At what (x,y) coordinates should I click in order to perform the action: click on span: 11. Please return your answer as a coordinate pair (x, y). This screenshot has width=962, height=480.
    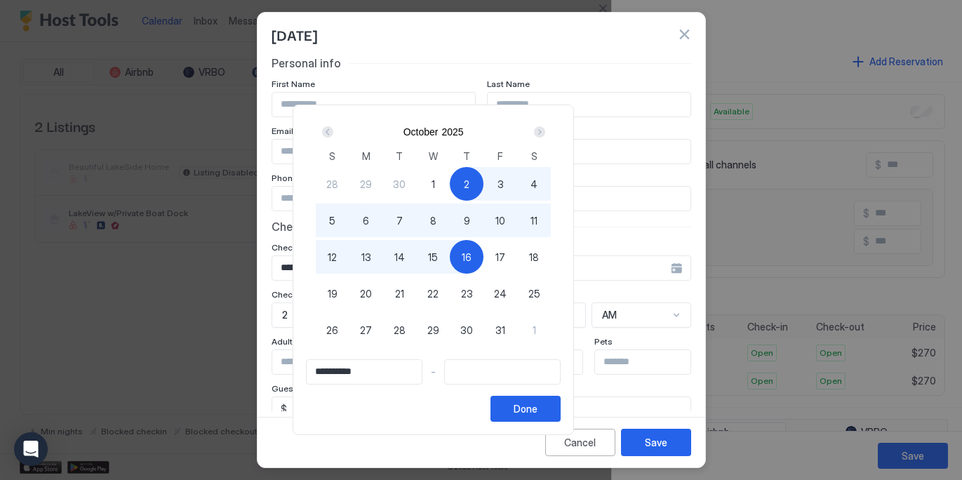
    Looking at the image, I should click on (534, 220).